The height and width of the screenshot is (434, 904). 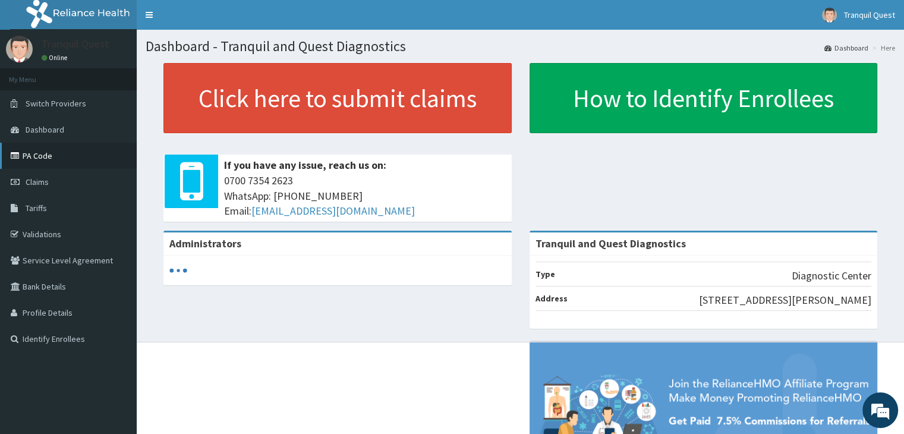 I want to click on li: Here, so click(x=882, y=48).